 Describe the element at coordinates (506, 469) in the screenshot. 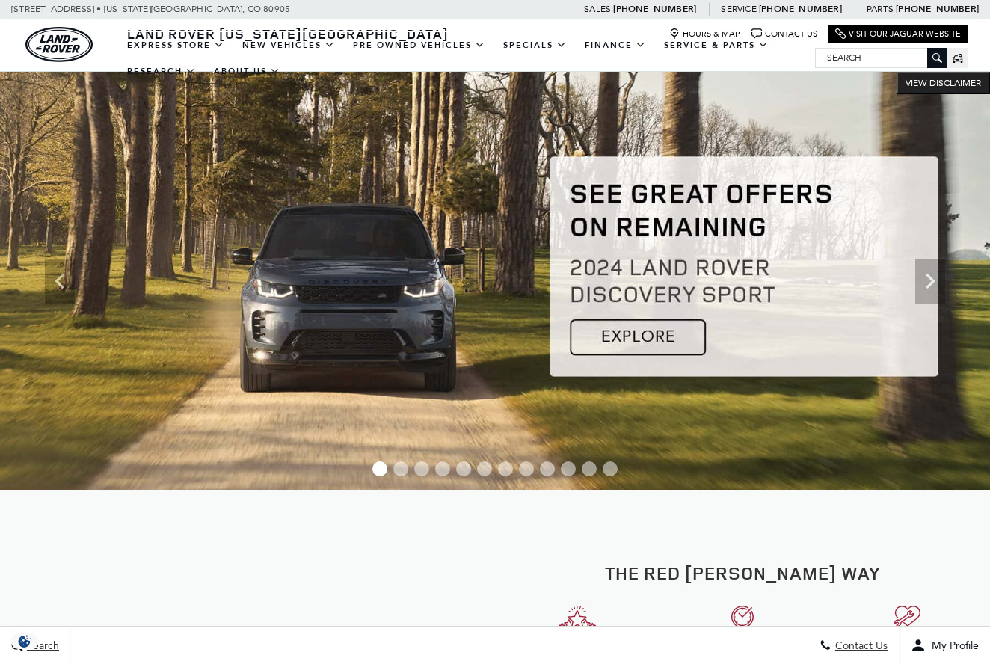

I see `span: Go to slide 7` at that location.